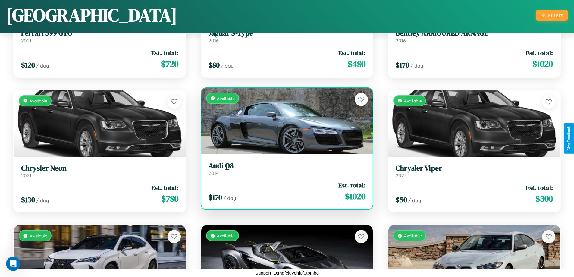 The height and width of the screenshot is (277, 574). Describe the element at coordinates (100, 171) in the screenshot. I see `a: Chrysler Neon2021` at that location.